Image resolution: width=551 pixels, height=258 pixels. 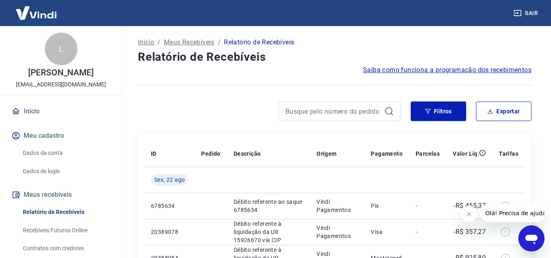 What do you see at coordinates (169, 232) in the screenshot?
I see `p: 20389078` at bounding box center [169, 232].